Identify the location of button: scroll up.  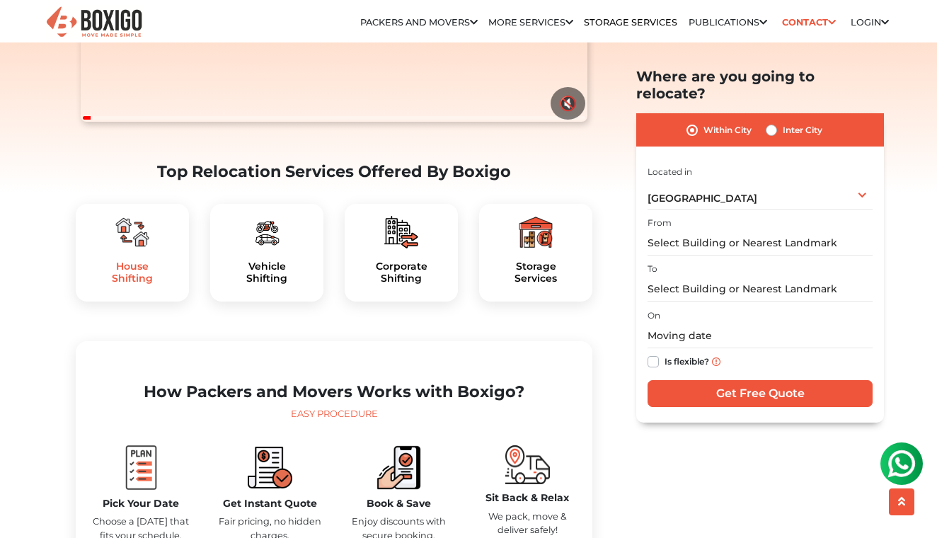
(902, 502).